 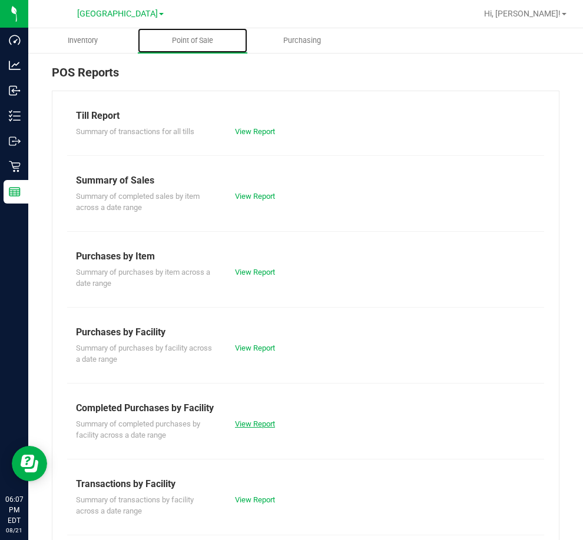 What do you see at coordinates (135, 506) in the screenshot?
I see `span: Summary of transactions by facility across a date range` at bounding box center [135, 506].